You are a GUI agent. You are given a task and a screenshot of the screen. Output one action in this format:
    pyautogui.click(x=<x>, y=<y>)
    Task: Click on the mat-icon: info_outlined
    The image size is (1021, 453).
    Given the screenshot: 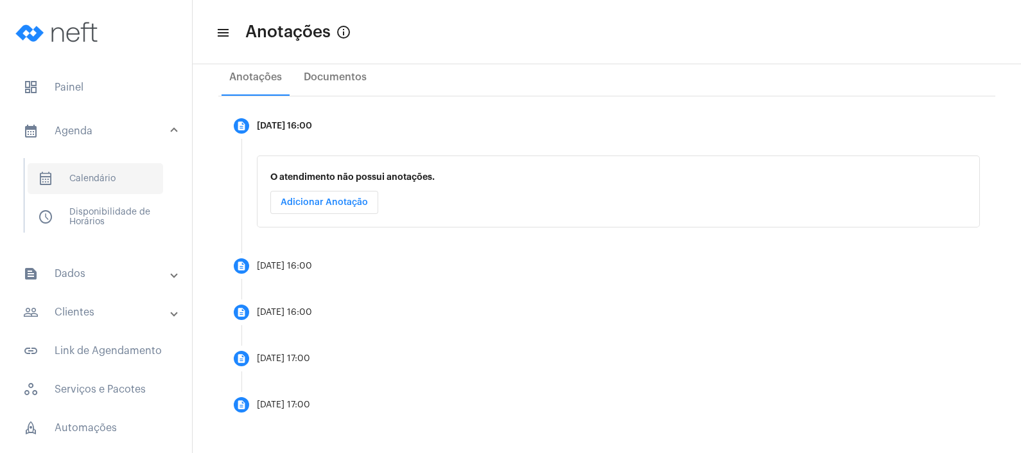 What is the action you would take?
    pyautogui.click(x=344, y=32)
    